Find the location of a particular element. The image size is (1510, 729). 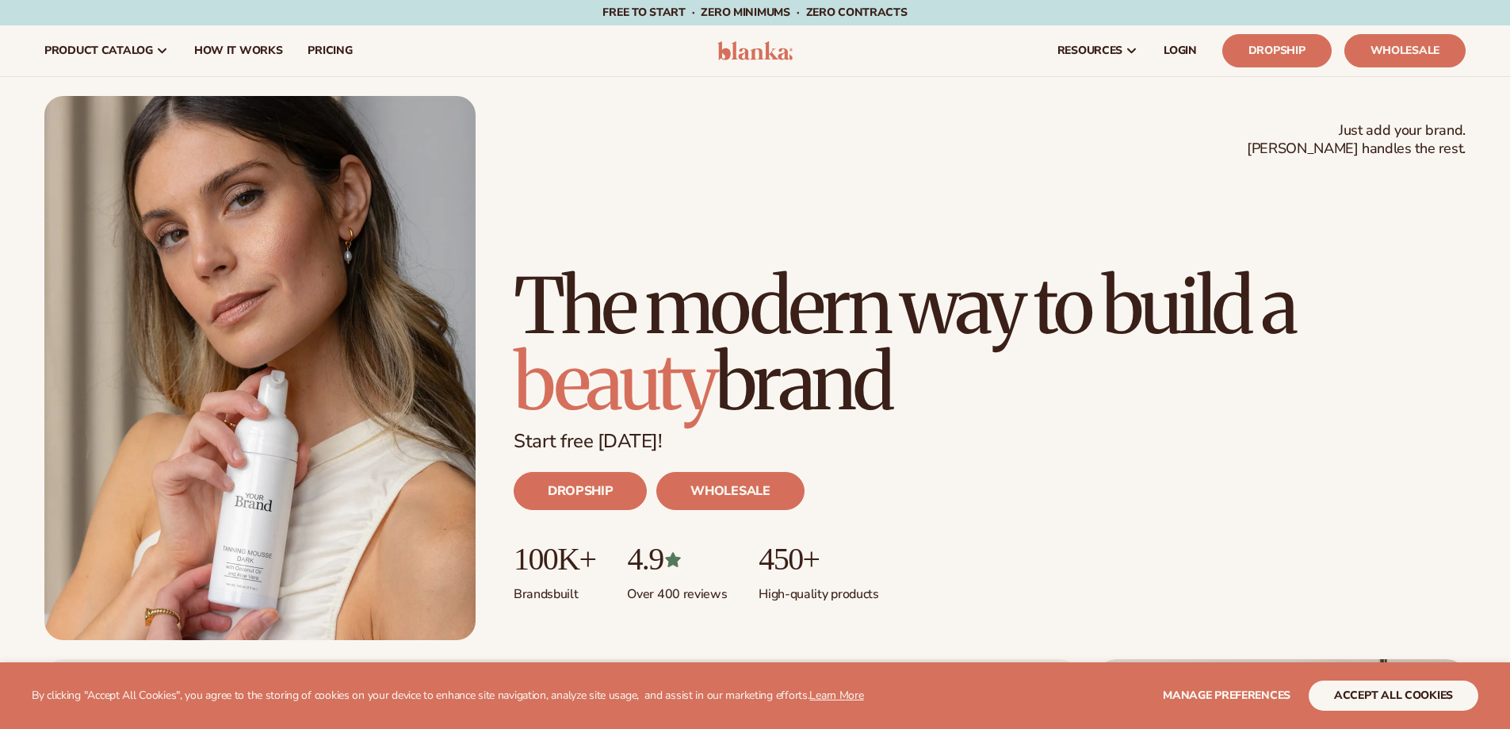

a: Learn More is located at coordinates (836, 694).